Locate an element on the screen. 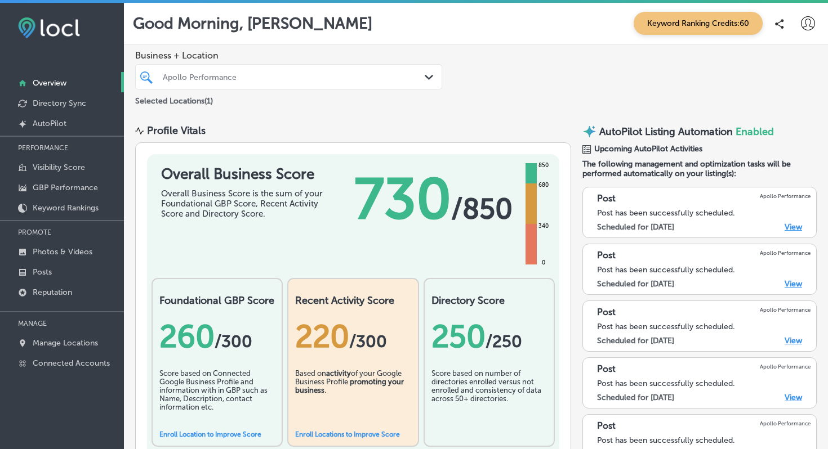 This screenshot has width=828, height=449. div: Apollo Performance is located at coordinates (294, 77).